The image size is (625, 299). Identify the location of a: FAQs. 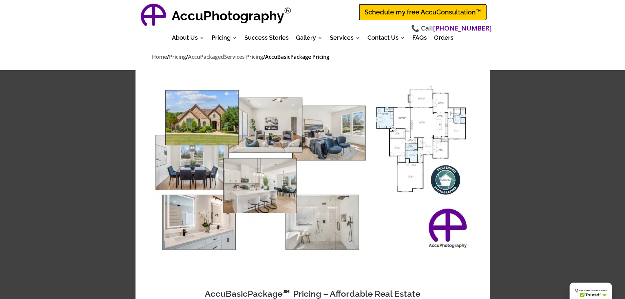
(419, 39).